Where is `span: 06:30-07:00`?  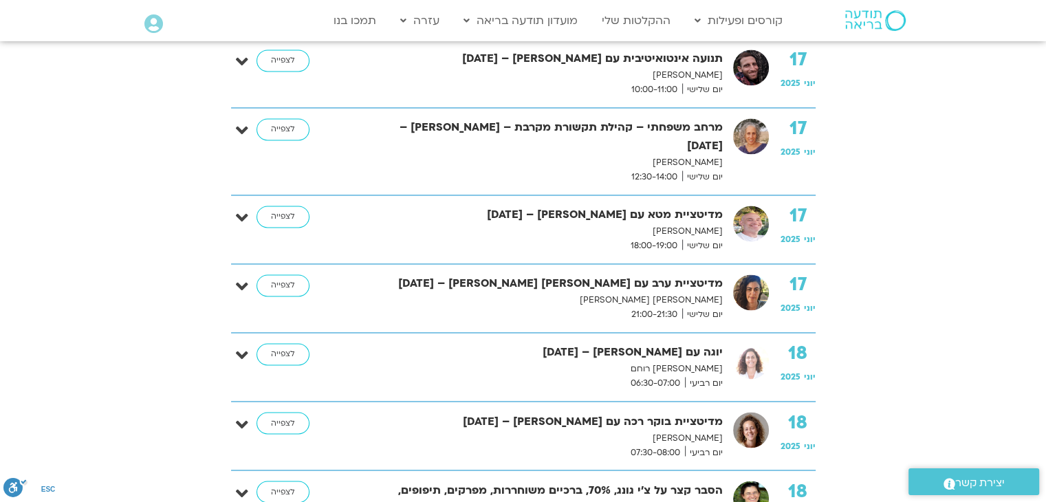 span: 06:30-07:00 is located at coordinates (655, 383).